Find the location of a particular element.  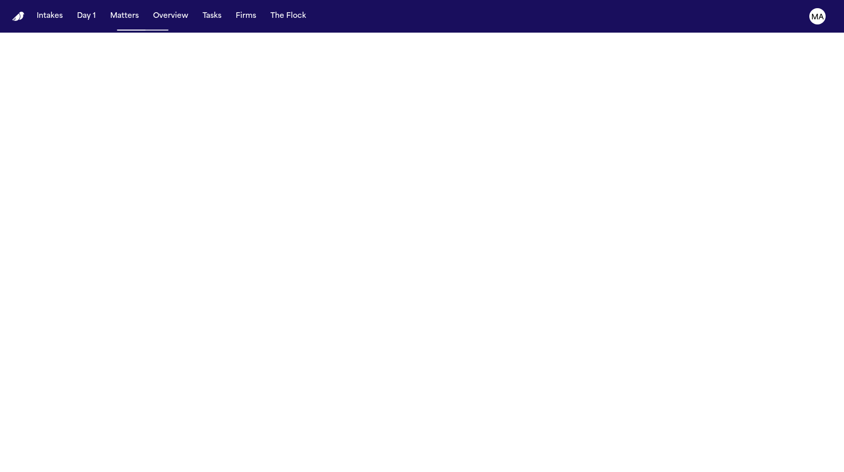

button: The Flock is located at coordinates (288, 16).